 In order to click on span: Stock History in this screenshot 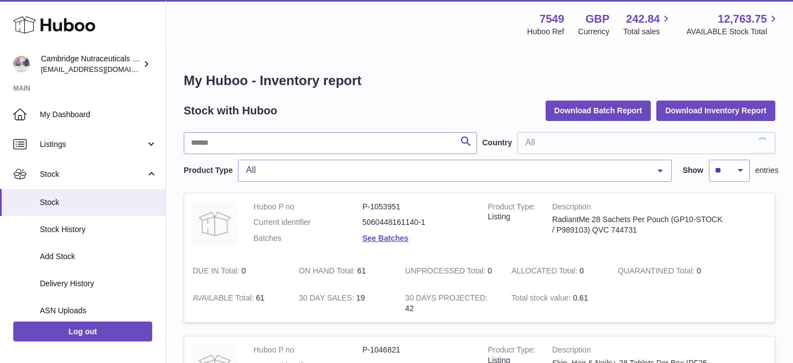, I will do `click(98, 230)`.